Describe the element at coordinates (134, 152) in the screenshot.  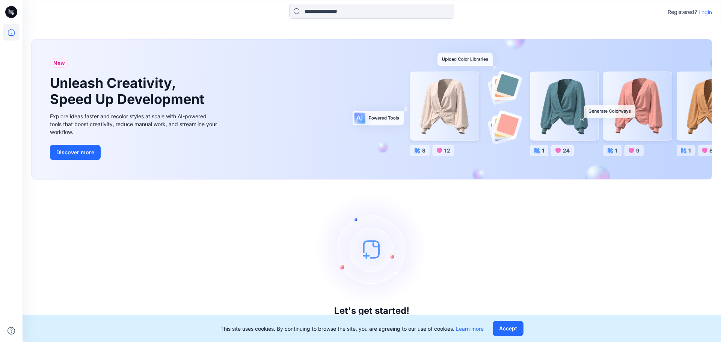
I see `a: Discover more` at that location.